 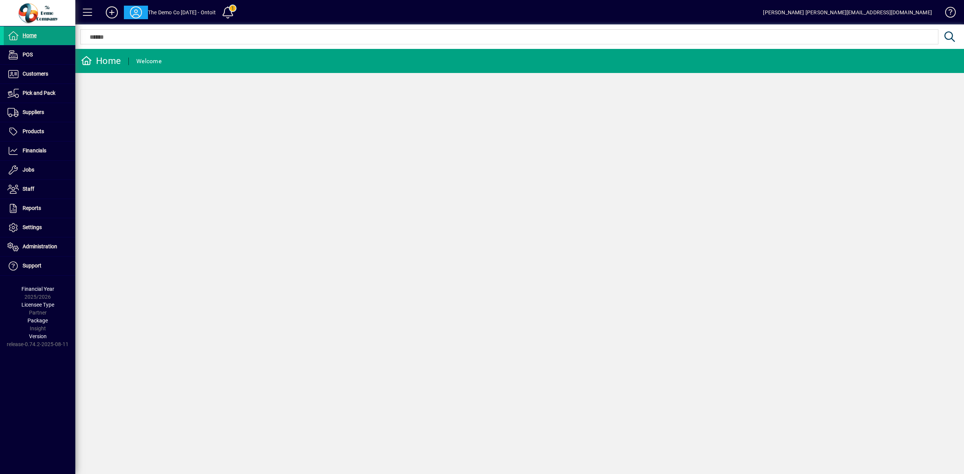 What do you see at coordinates (136, 12) in the screenshot?
I see `button: Profile` at bounding box center [136, 12].